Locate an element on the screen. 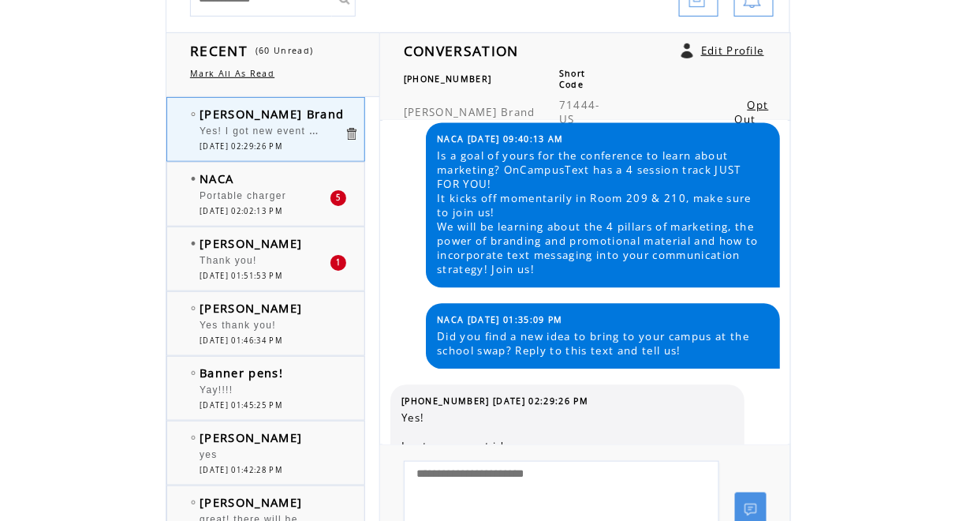  a: Opt Out is located at coordinates (752, 112).